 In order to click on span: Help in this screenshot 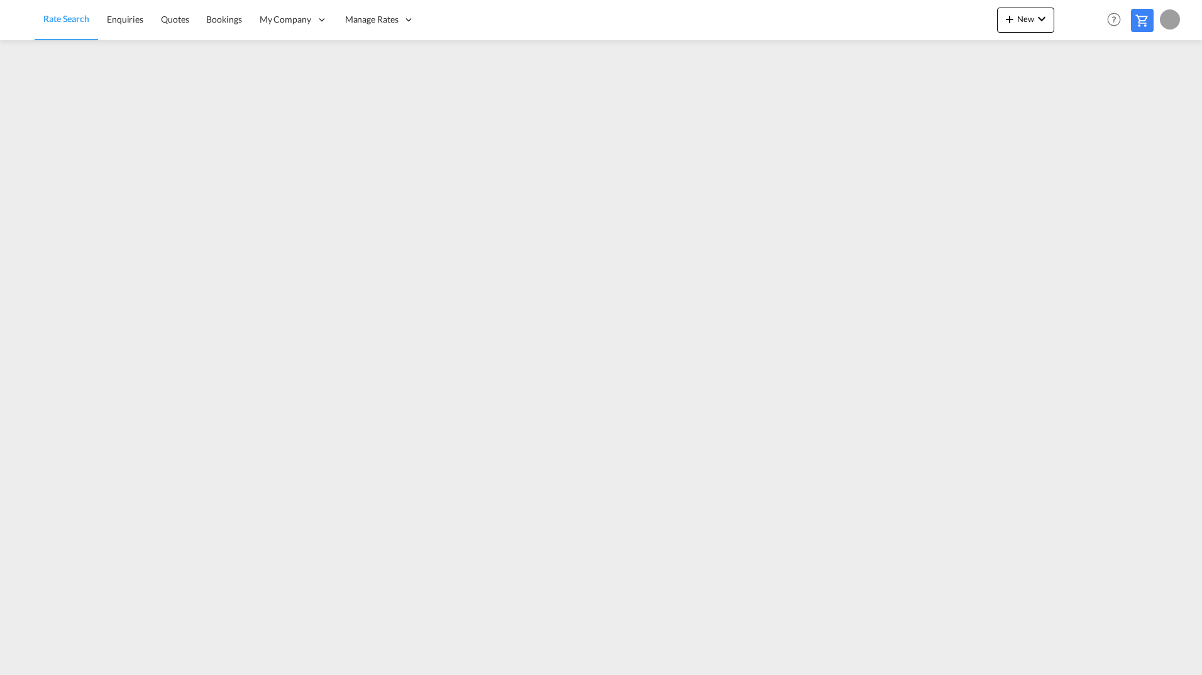, I will do `click(1114, 19)`.